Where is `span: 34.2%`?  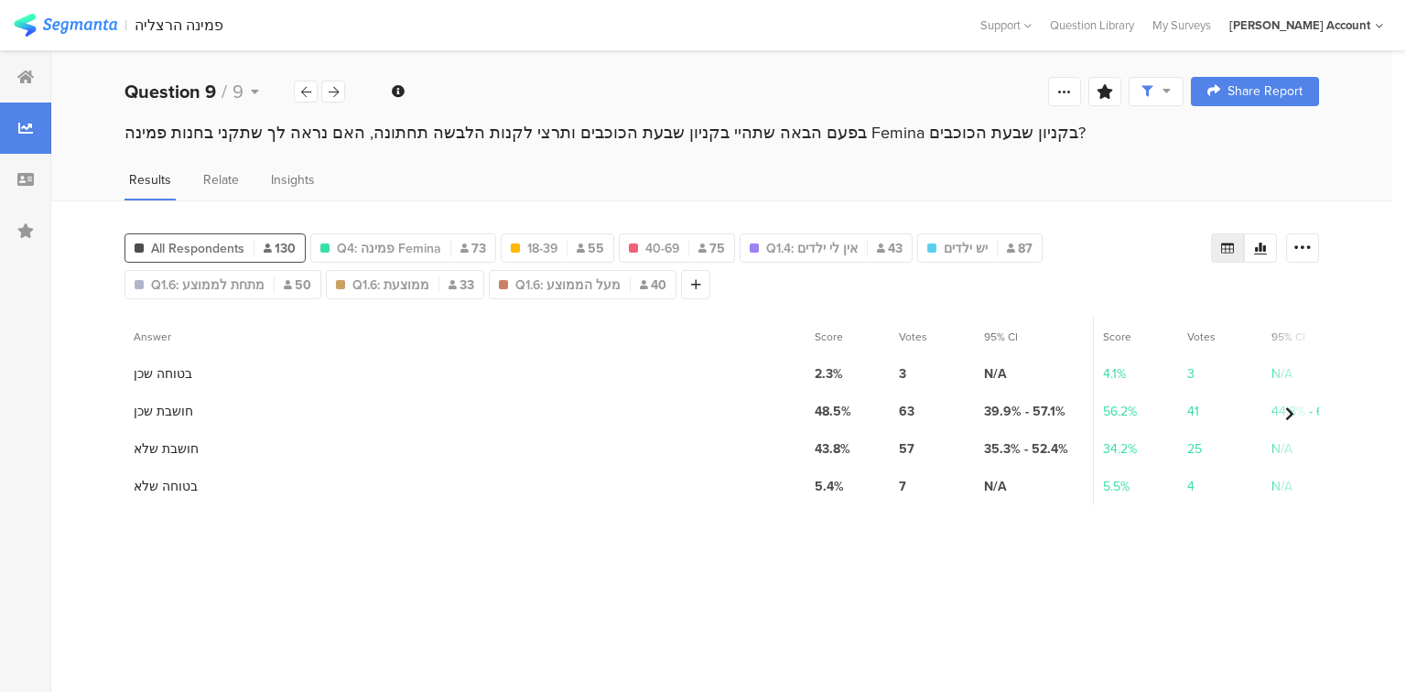
span: 34.2% is located at coordinates (1120, 449).